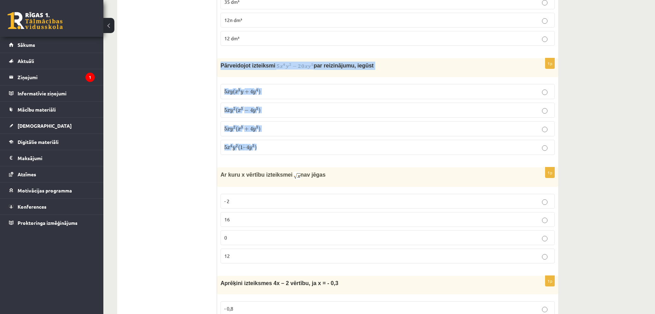 This screenshot has width=655, height=314. Describe the element at coordinates (227, 256) in the screenshot. I see `span: 12` at that location.